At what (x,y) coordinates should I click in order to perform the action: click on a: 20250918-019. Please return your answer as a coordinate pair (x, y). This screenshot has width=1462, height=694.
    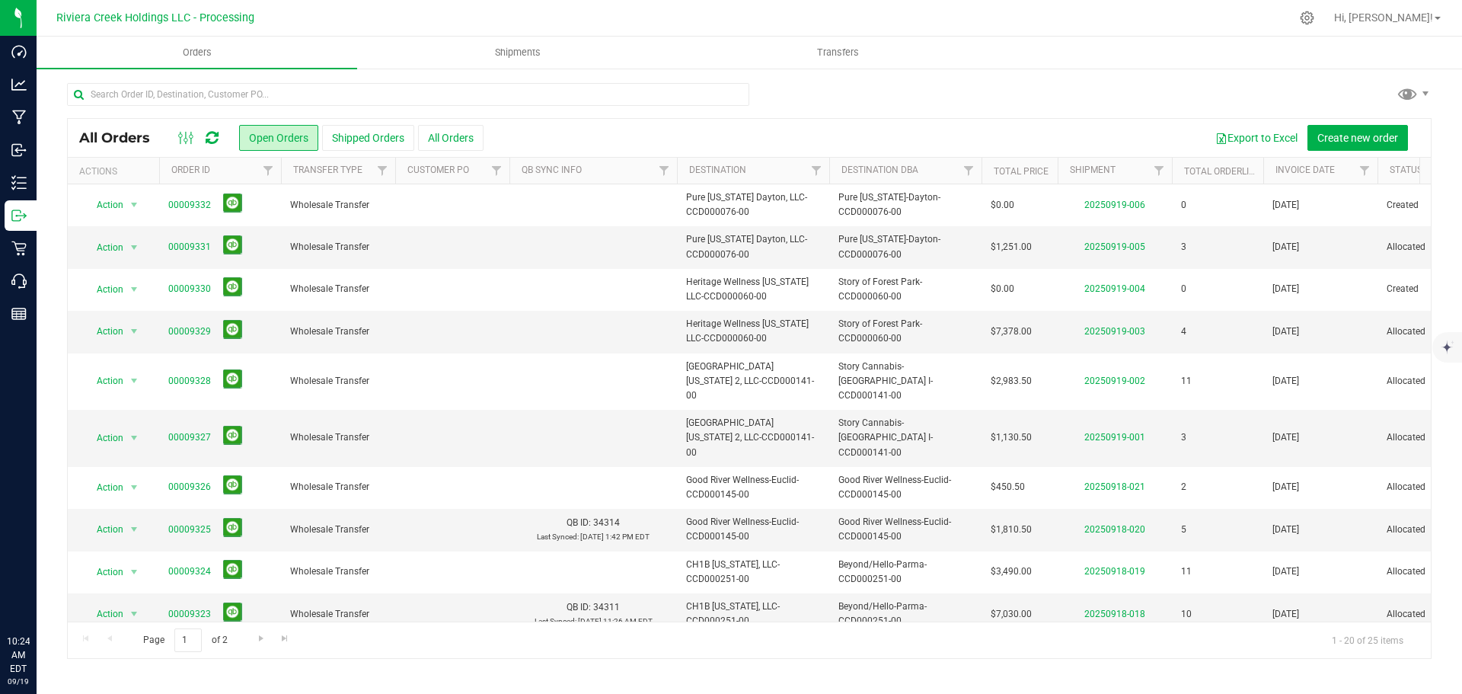
    Looking at the image, I should click on (1115, 571).